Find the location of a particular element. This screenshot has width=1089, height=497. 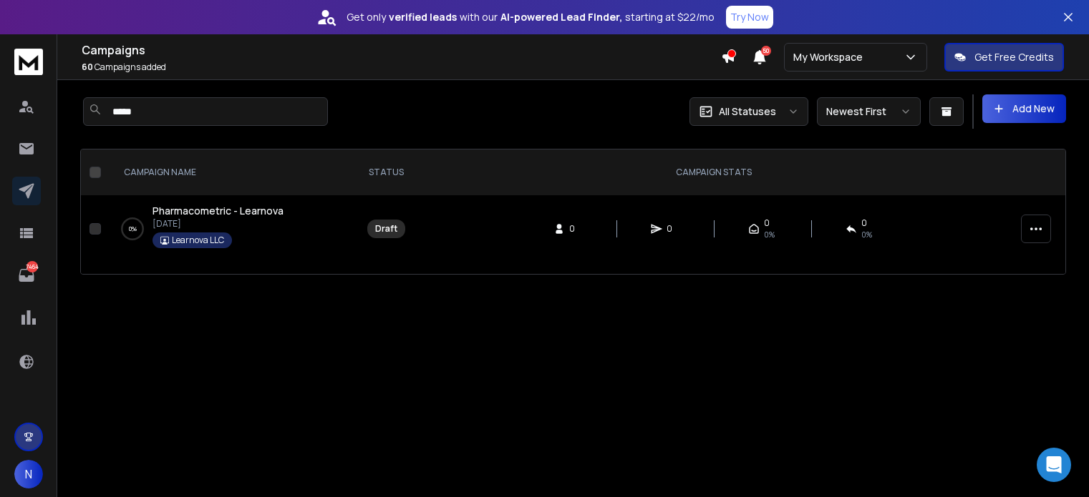

button: N is located at coordinates (29, 475).